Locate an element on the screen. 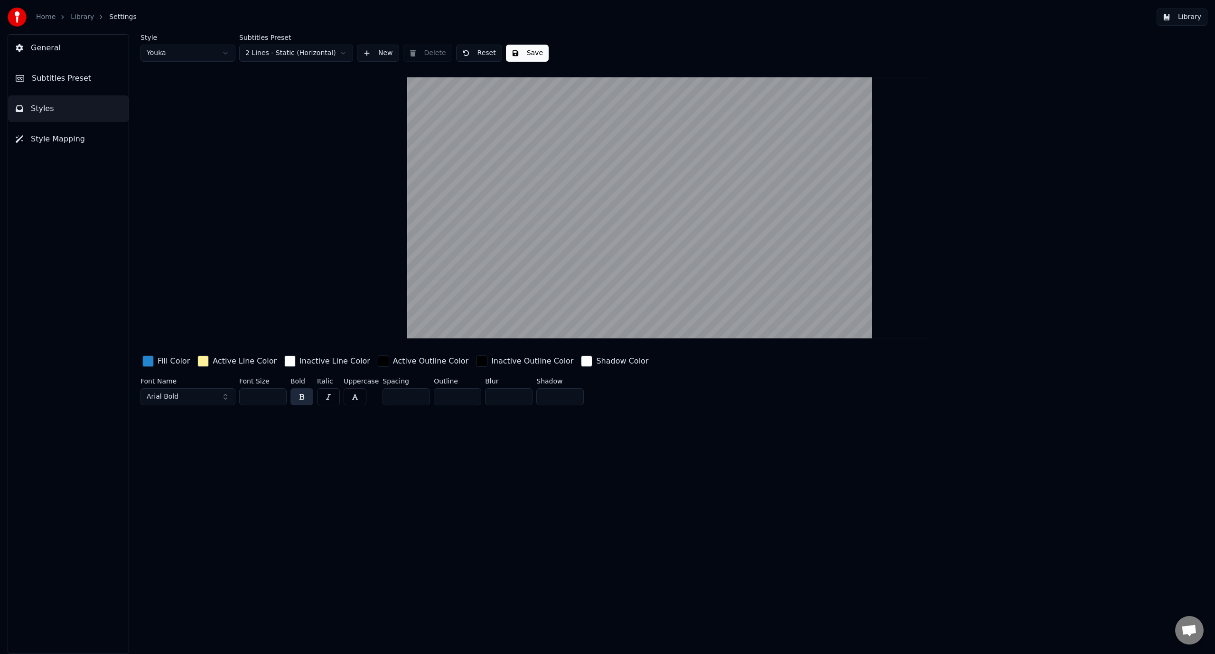 The height and width of the screenshot is (654, 1215). button: Library is located at coordinates (1182, 17).